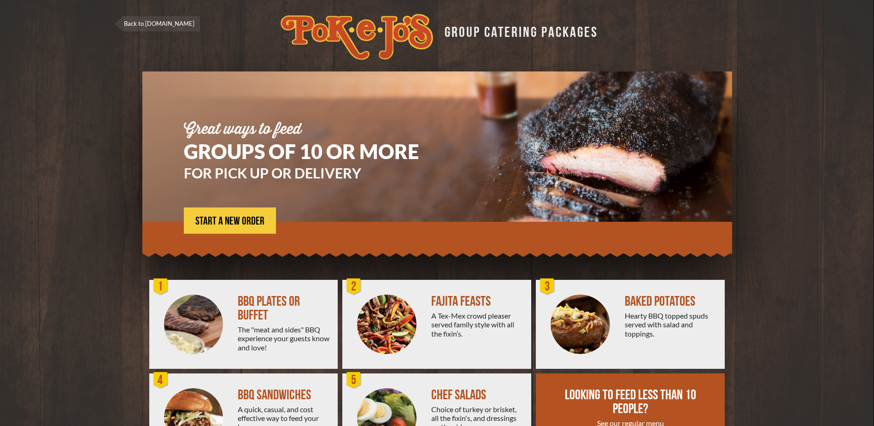 The width and height of the screenshot is (874, 426). Describe the element at coordinates (354, 286) in the screenshot. I see `div: 2` at that location.